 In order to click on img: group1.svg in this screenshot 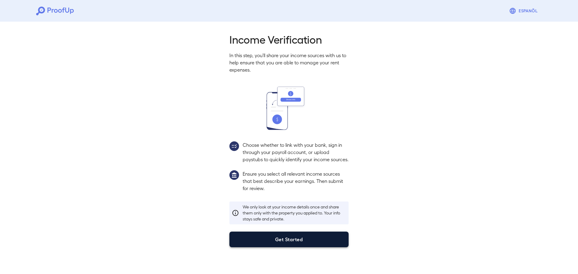, I will do `click(234, 175)`.